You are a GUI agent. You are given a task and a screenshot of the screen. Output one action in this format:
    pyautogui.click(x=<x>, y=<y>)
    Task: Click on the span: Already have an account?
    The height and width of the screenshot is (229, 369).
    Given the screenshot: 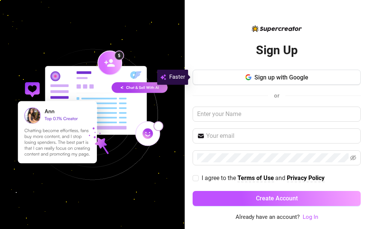 What is the action you would take?
    pyautogui.click(x=268, y=218)
    